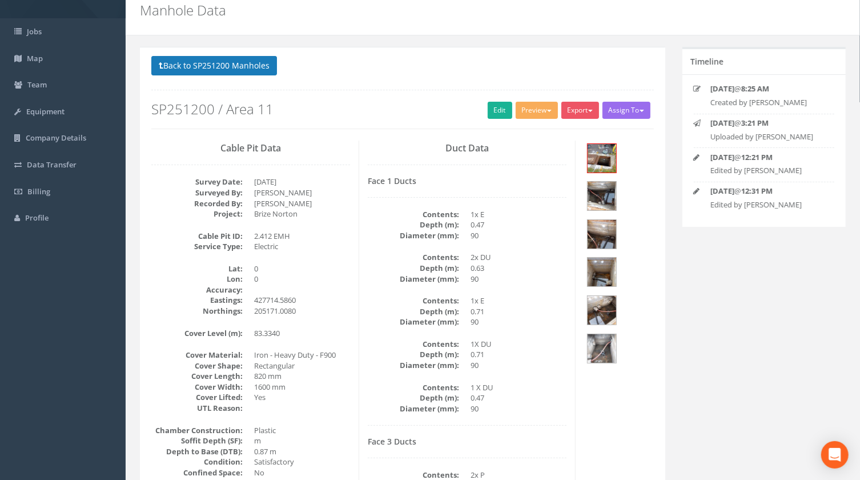 This screenshot has width=860, height=480. I want to click on dt: Surveyed By:, so click(197, 192).